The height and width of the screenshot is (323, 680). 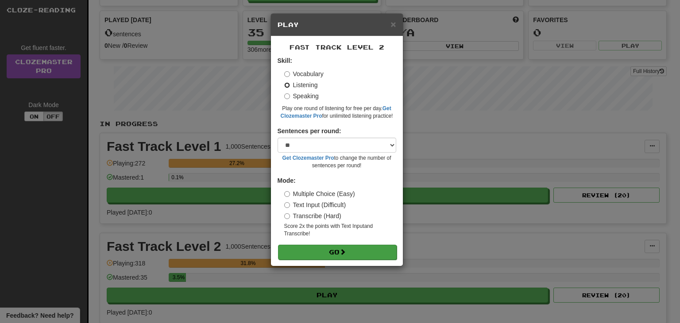 What do you see at coordinates (304, 74) in the screenshot?
I see `label: Vocabulary` at bounding box center [304, 74].